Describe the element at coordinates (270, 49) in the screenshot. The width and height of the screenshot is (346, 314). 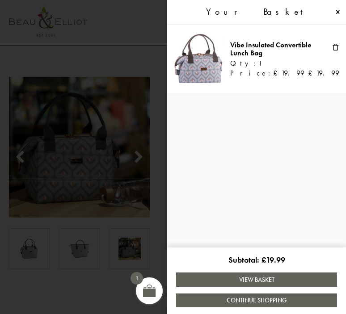
I see `a: Vibe Insulated Convertible Lunch Bag` at that location.